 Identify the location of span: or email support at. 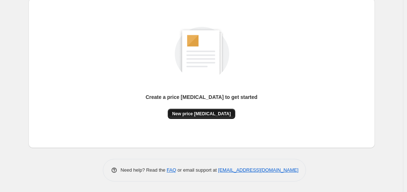
(197, 170).